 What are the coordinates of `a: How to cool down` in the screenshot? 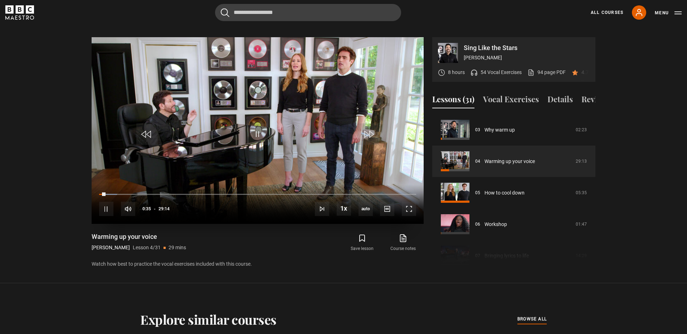 It's located at (504, 193).